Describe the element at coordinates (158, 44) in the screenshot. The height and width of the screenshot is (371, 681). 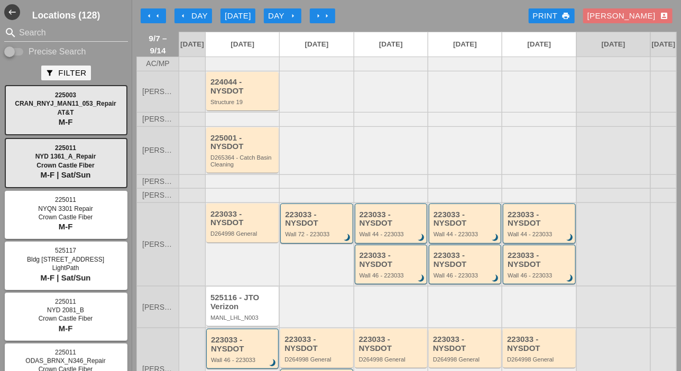
I see `span: 9/7 – 9/14` at that location.